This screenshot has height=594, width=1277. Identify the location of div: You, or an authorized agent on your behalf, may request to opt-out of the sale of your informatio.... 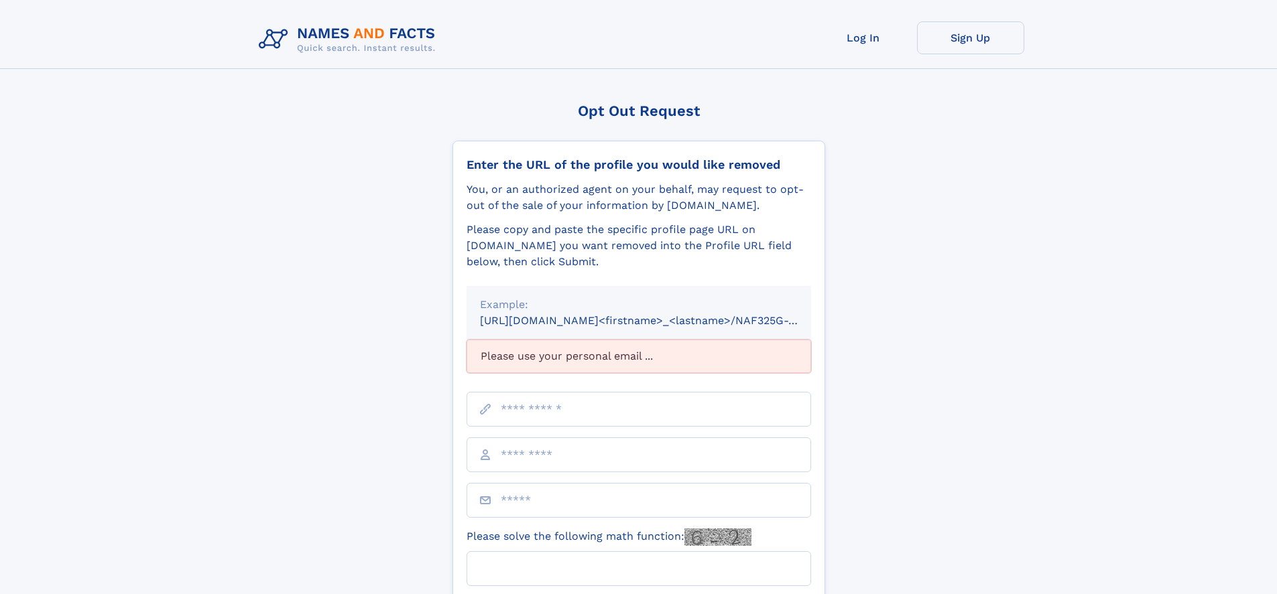
(639, 198).